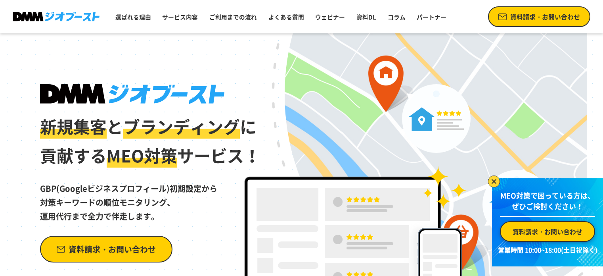  Describe the element at coordinates (432, 17) in the screenshot. I see `a: パートナー` at that location.